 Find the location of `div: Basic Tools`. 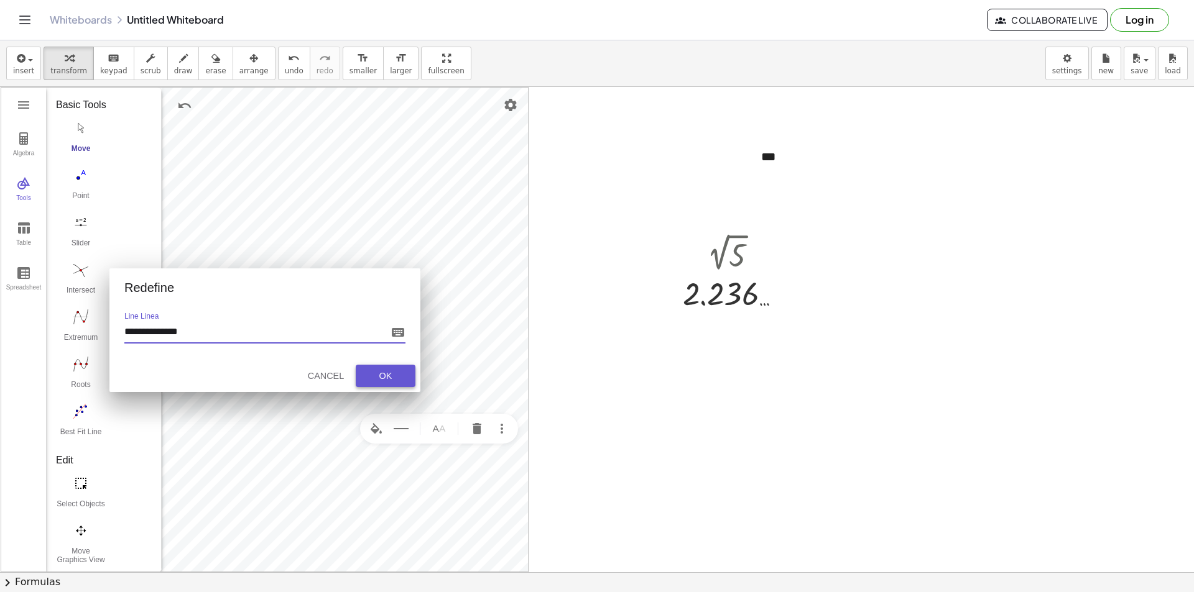

div: Basic Tools is located at coordinates (99, 105).